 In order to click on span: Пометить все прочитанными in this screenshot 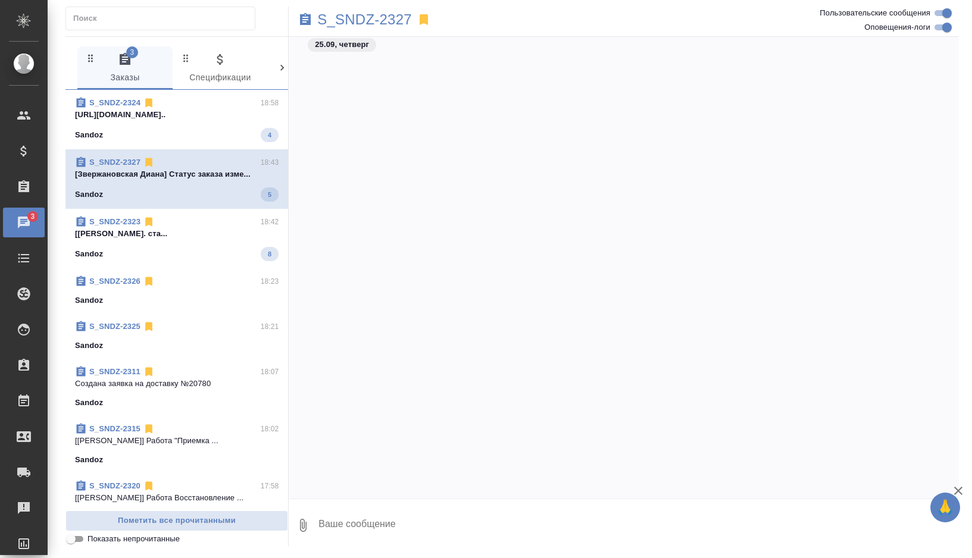, I will do `click(177, 521)`.